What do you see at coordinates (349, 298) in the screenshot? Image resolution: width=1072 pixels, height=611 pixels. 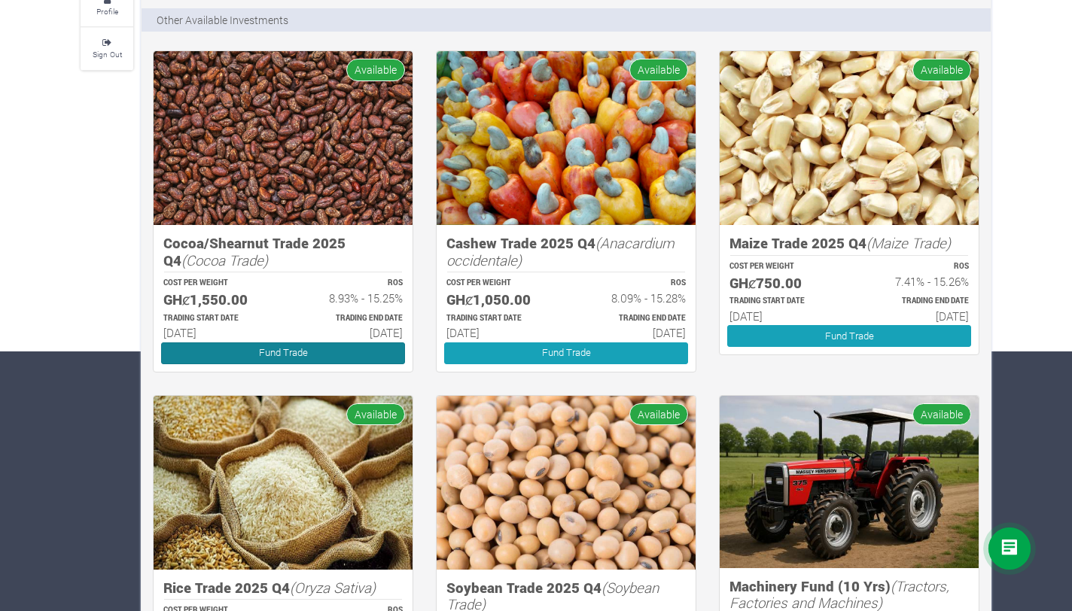 I see `h6: 8.93% - 15.25%` at bounding box center [349, 298].